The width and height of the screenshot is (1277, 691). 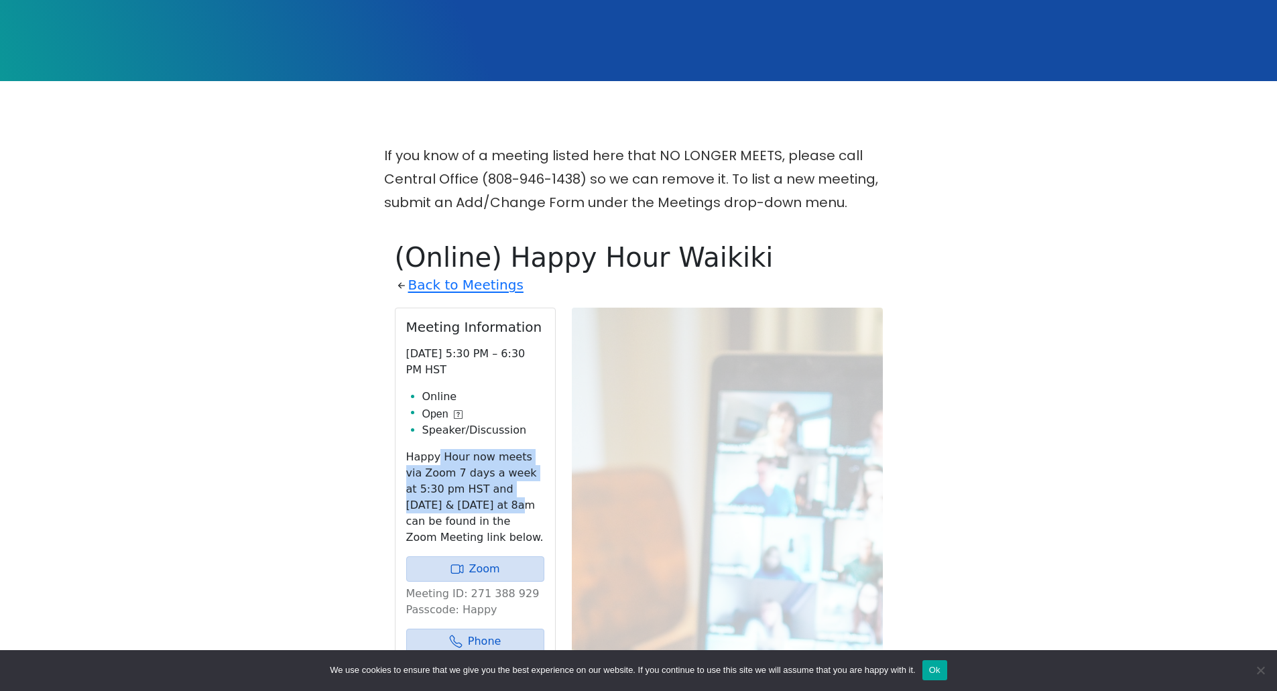 What do you see at coordinates (442, 414) in the screenshot?
I see `button: Open` at bounding box center [442, 414].